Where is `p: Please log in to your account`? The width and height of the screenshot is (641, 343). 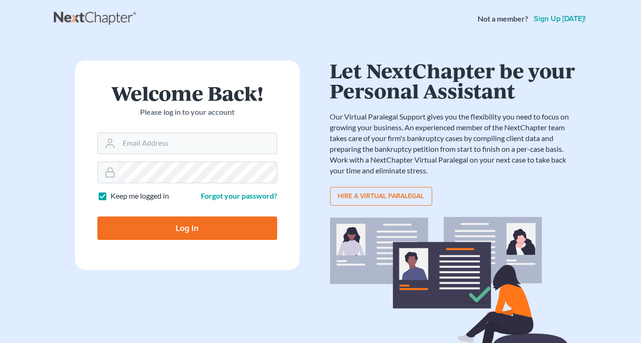
p: Please log in to your account is located at coordinates (187, 112).